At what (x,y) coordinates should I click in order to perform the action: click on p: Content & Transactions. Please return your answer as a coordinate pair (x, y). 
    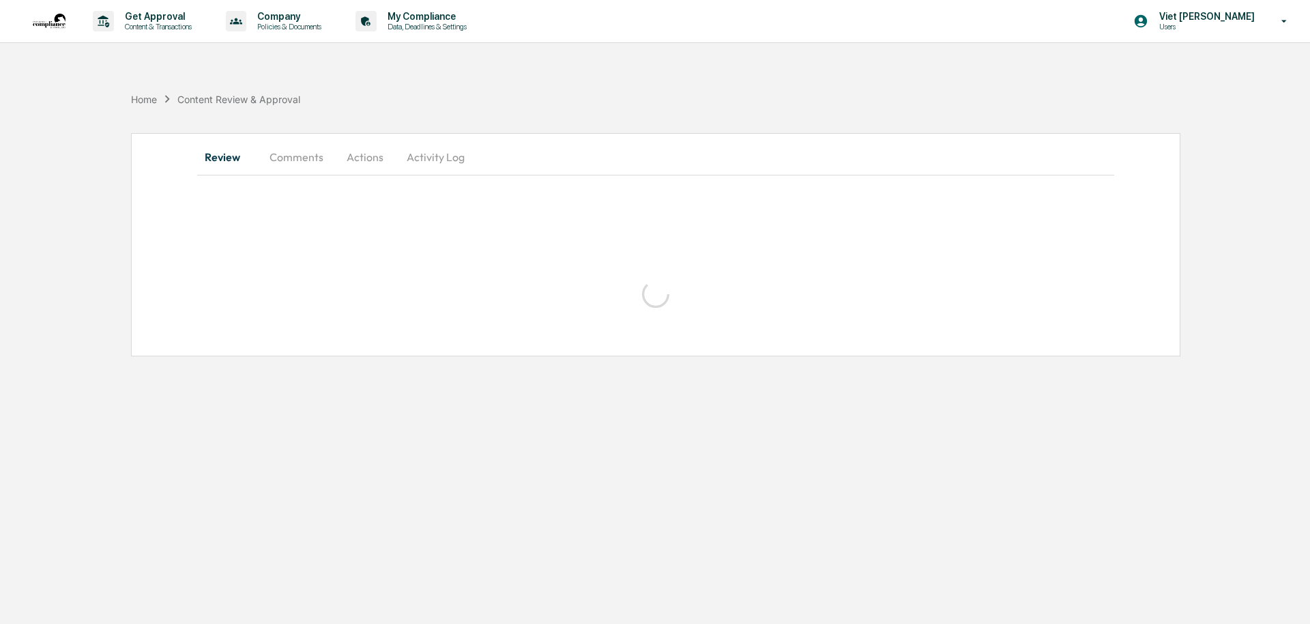
    Looking at the image, I should click on (156, 27).